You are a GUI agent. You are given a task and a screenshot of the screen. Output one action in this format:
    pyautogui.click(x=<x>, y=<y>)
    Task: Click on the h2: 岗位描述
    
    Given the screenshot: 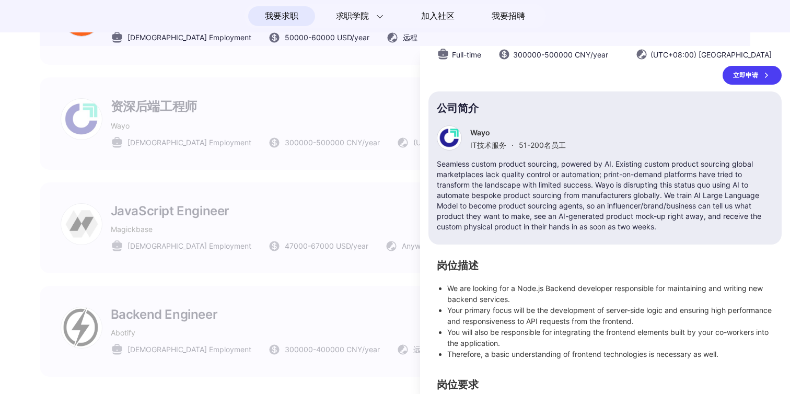 What is the action you would take?
    pyautogui.click(x=605, y=266)
    